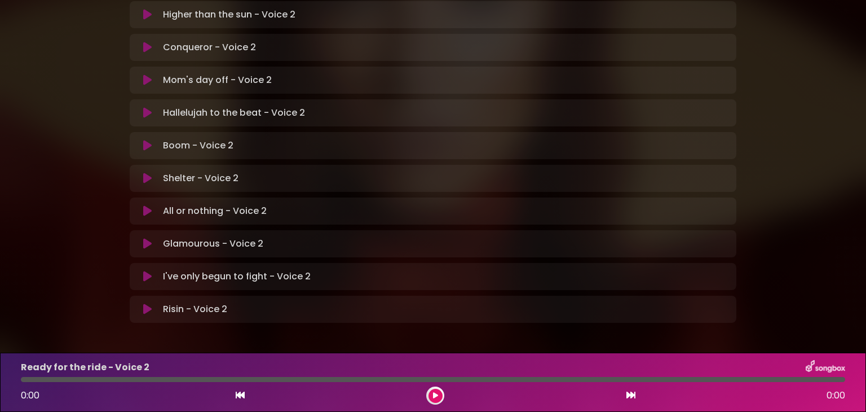 This screenshot has width=866, height=412. What do you see at coordinates (195, 309) in the screenshot?
I see `p: Risin - Voice 2` at bounding box center [195, 309].